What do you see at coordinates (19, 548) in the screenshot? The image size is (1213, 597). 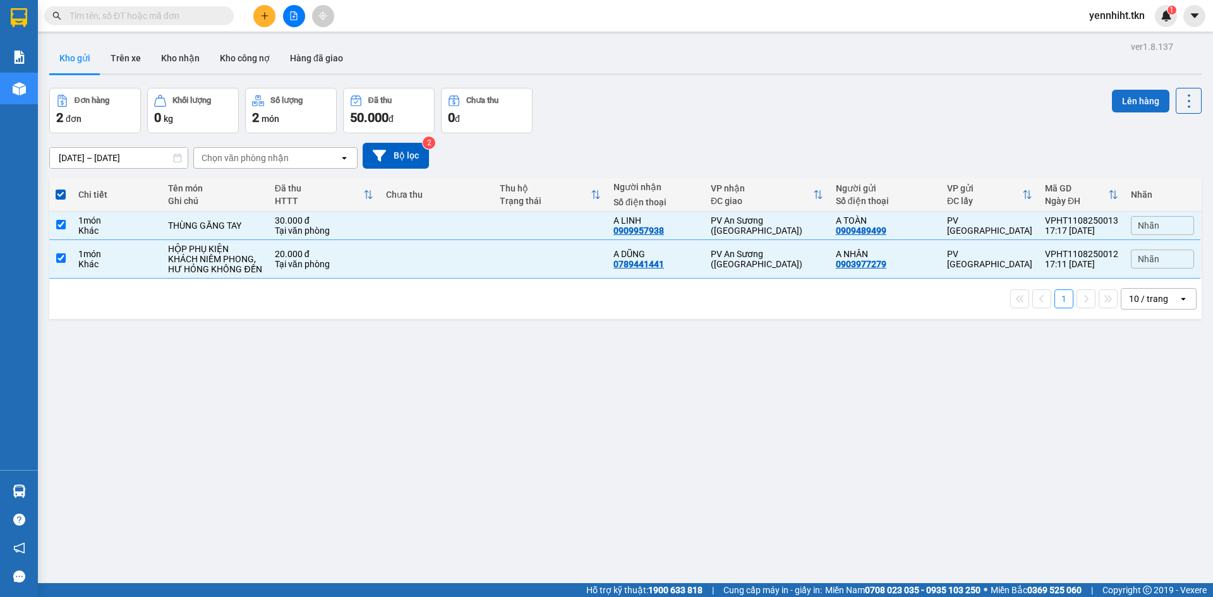 I see `span: notification` at bounding box center [19, 548].